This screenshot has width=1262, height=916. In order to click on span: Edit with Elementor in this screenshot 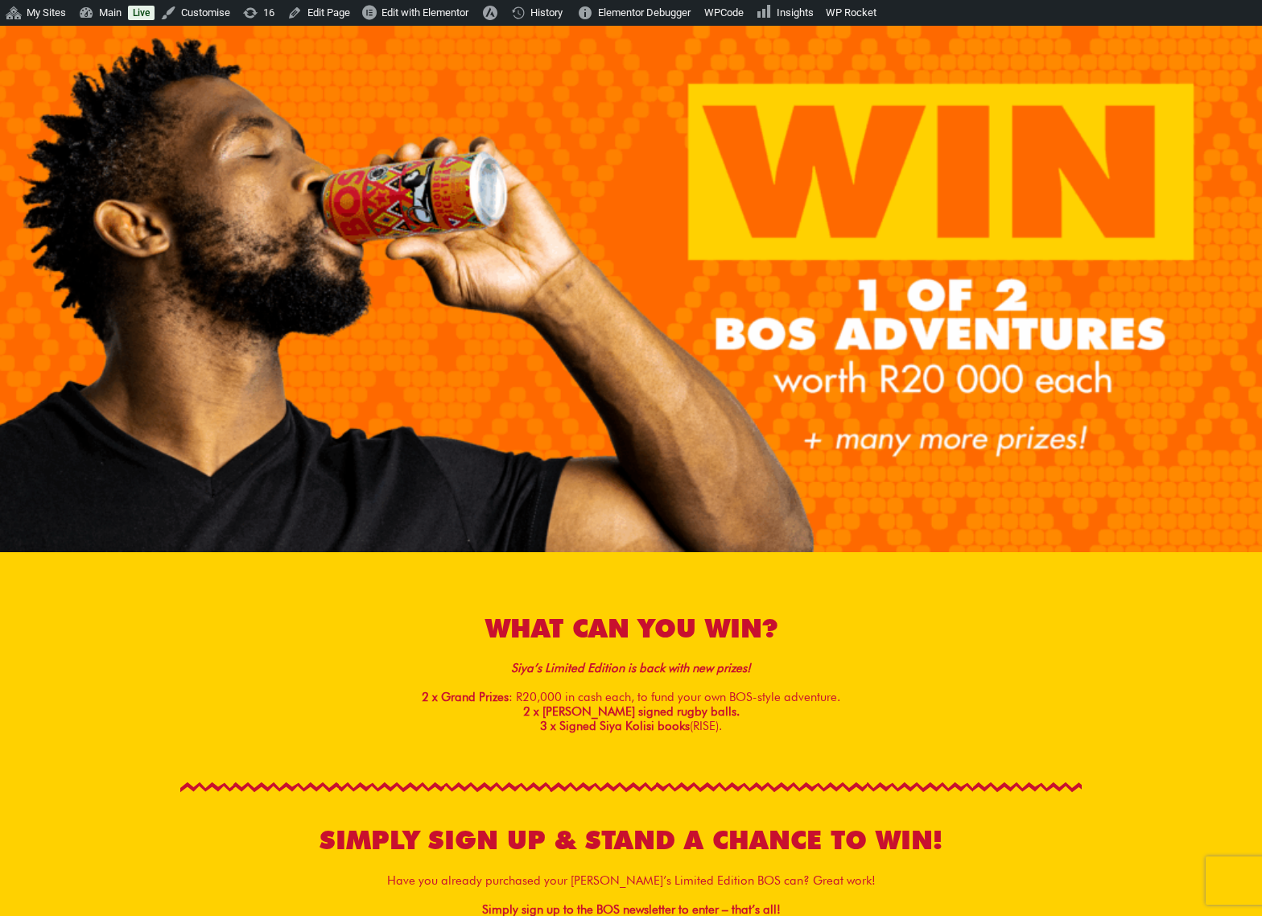, I will do `click(425, 12)`.